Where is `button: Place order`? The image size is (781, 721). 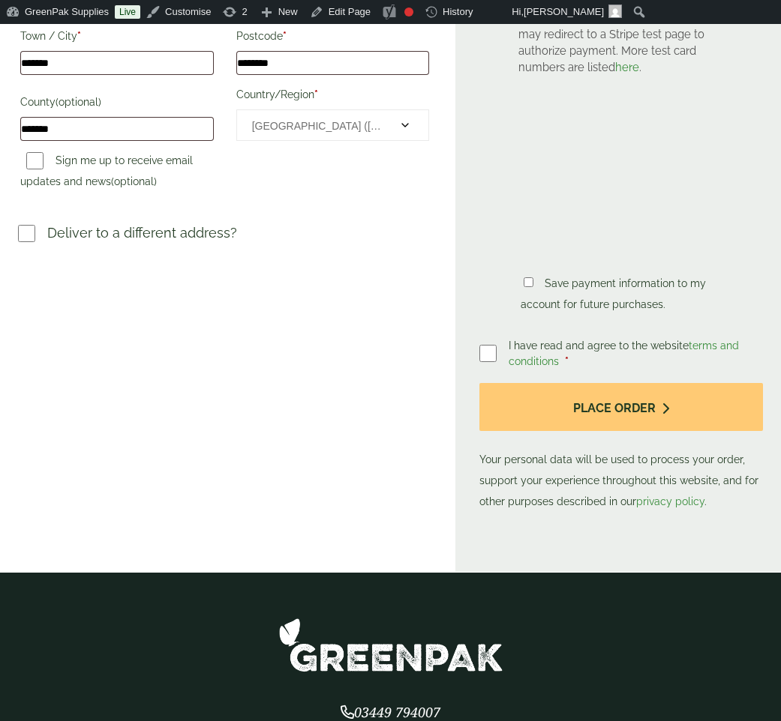 button: Place order is located at coordinates (621, 407).